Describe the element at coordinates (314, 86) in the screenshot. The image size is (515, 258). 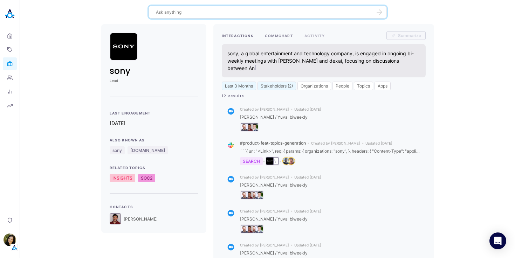
I see `button: Organizations` at that location.